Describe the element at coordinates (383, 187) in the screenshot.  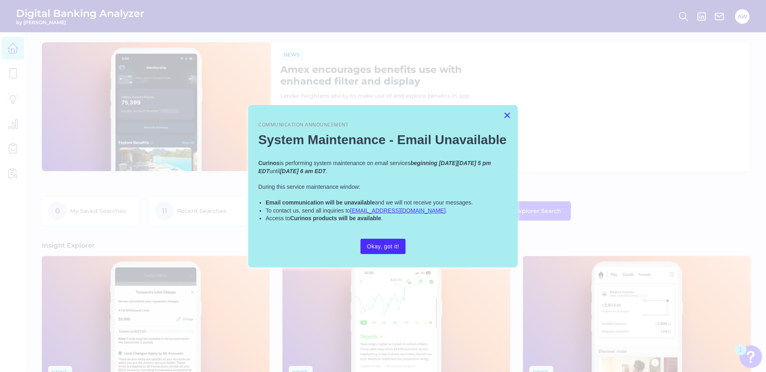
I see `p: During this service maintenance window:` at that location.